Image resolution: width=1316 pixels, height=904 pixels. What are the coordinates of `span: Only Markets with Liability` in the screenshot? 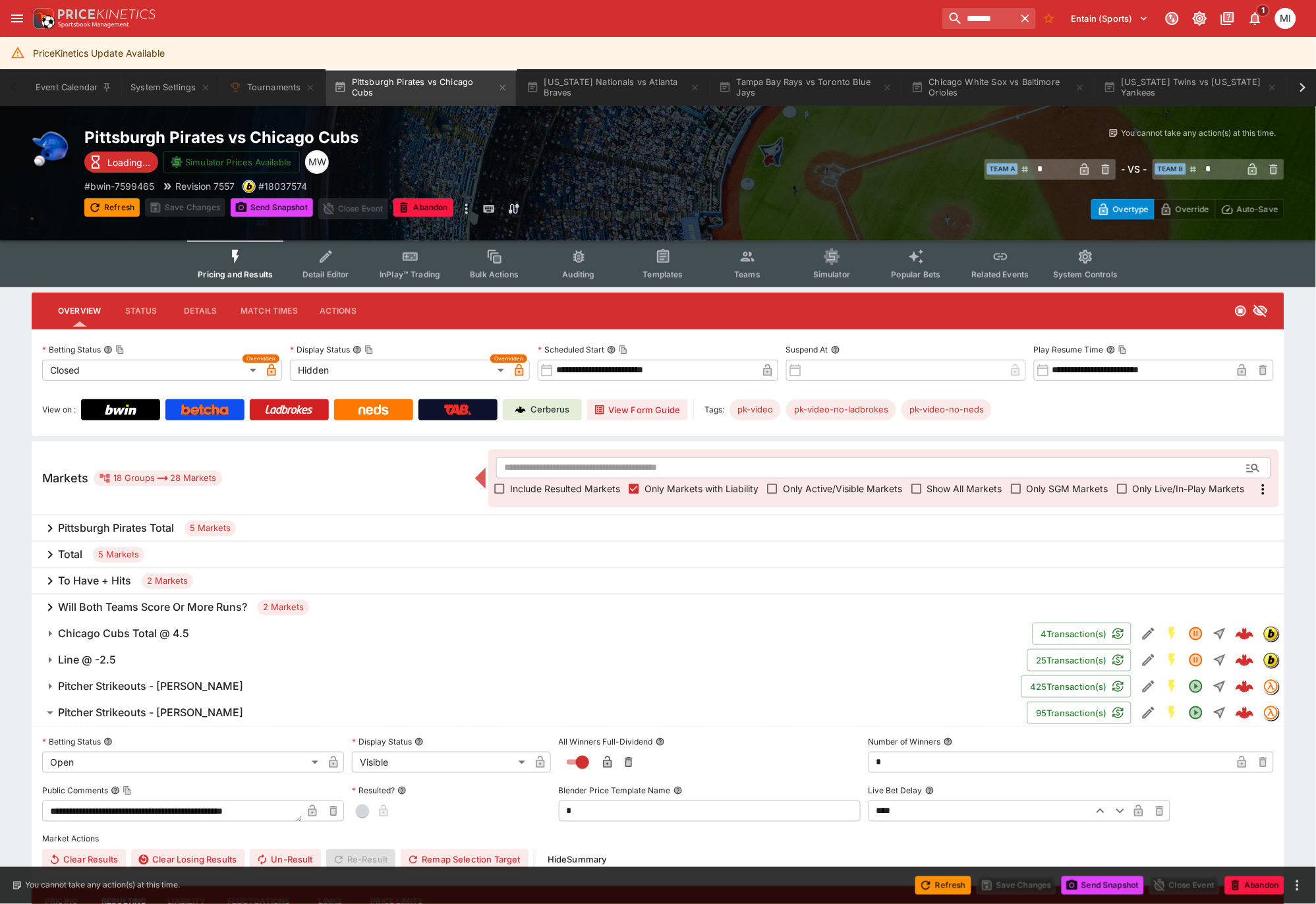 It's located at (701, 489).